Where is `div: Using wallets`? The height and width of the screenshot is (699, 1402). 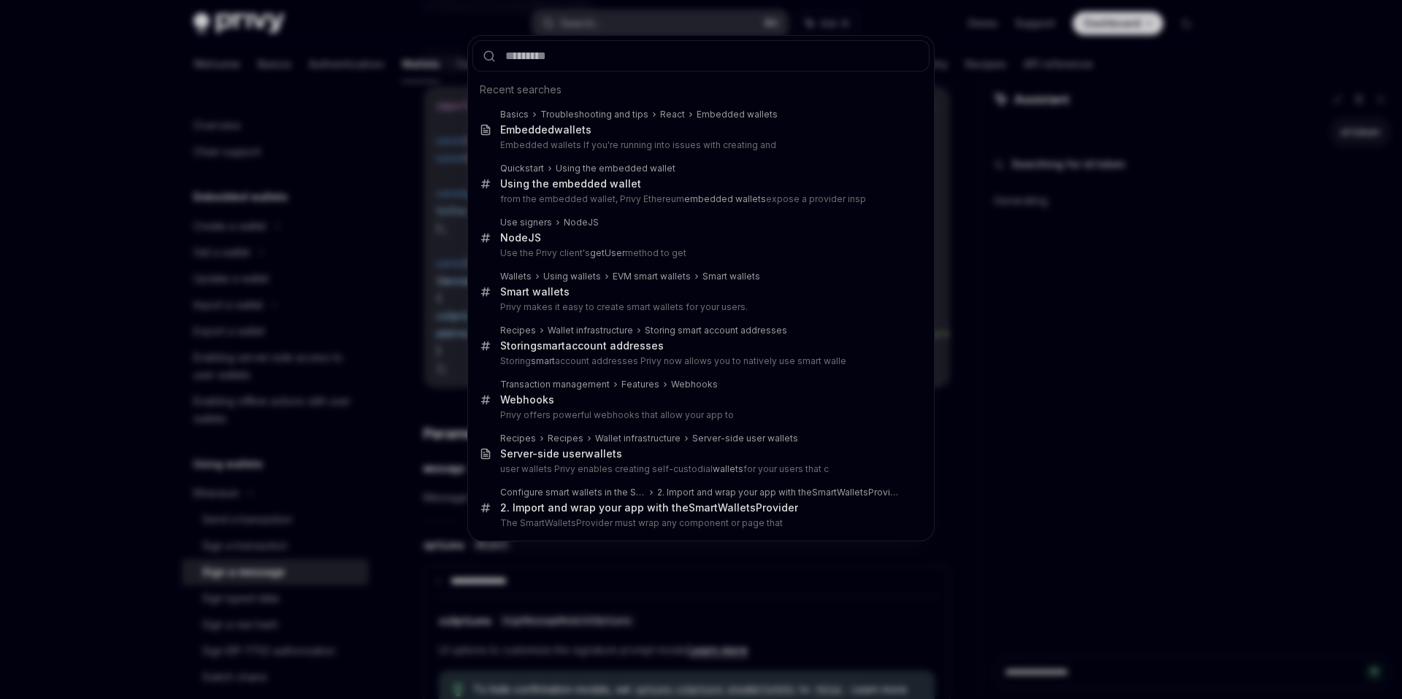 div: Using wallets is located at coordinates (572, 277).